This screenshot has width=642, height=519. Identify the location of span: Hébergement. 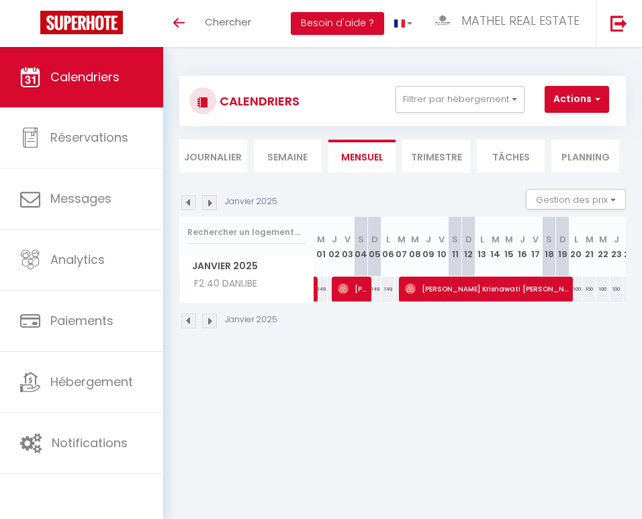
(91, 382).